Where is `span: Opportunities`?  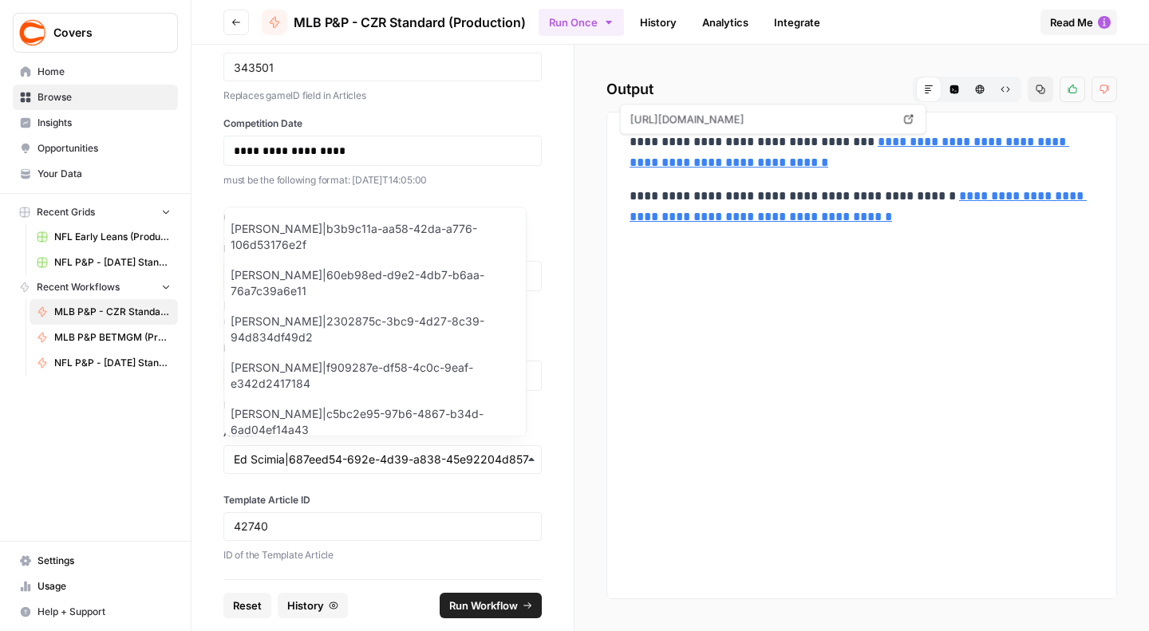 span: Opportunities is located at coordinates (104, 148).